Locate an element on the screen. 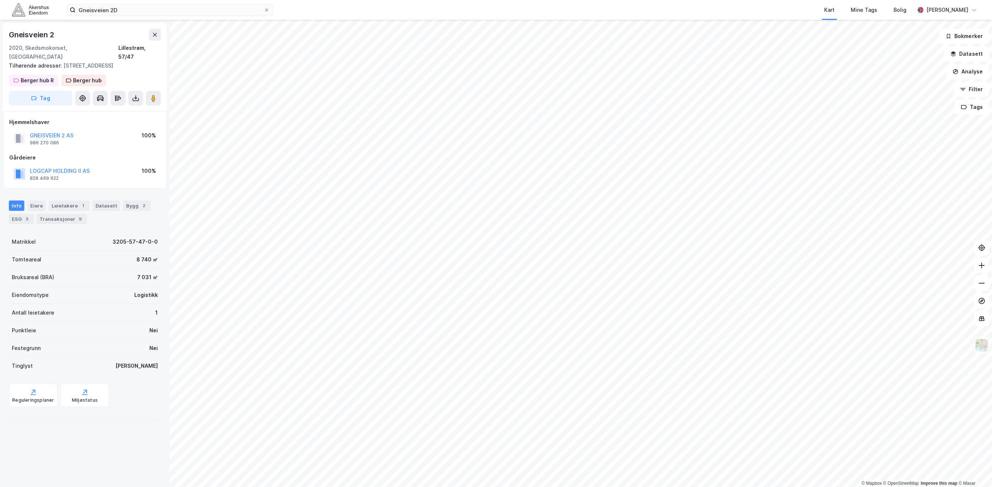 Image resolution: width=992 pixels, height=487 pixels. div: Info is located at coordinates (17, 205).